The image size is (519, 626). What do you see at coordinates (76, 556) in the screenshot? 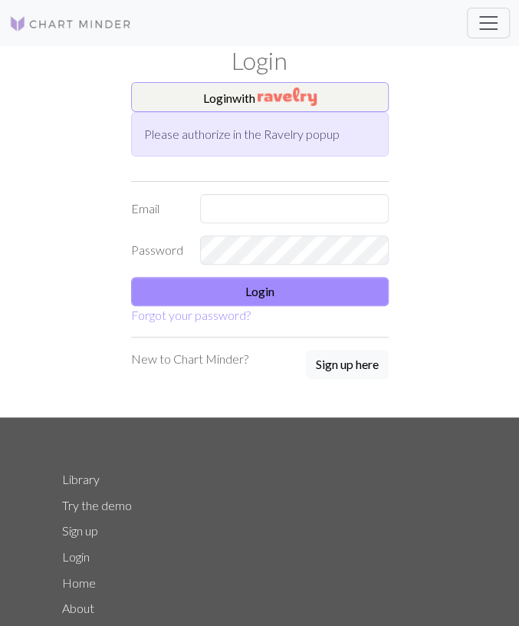
I see `a: Login` at bounding box center [76, 556].